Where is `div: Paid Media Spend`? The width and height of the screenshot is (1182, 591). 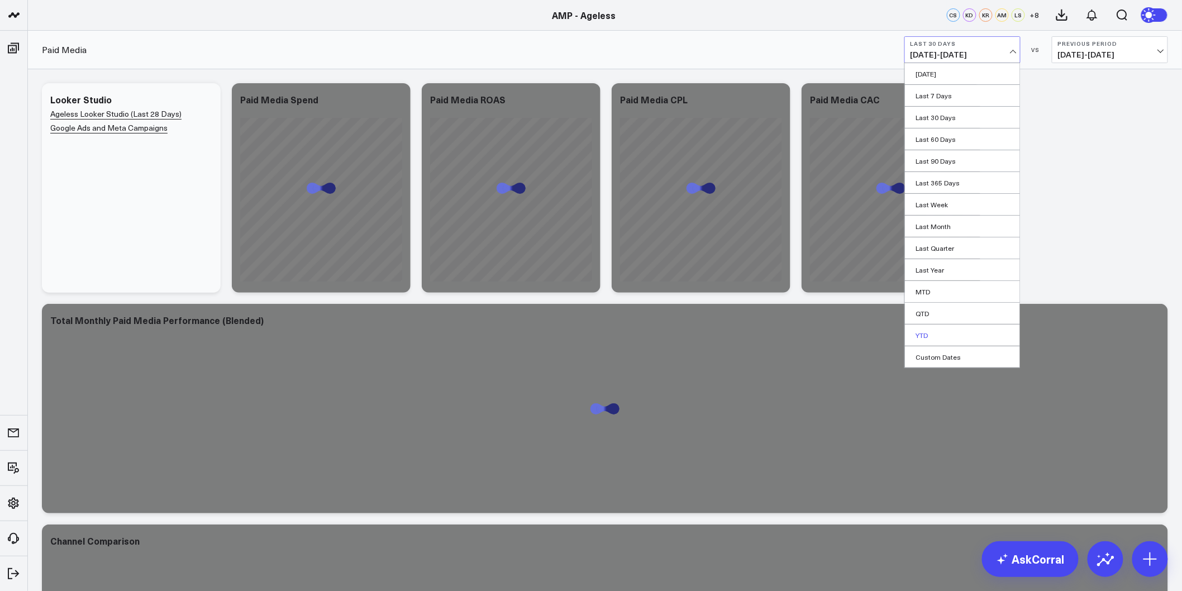 div: Paid Media Spend is located at coordinates (279, 99).